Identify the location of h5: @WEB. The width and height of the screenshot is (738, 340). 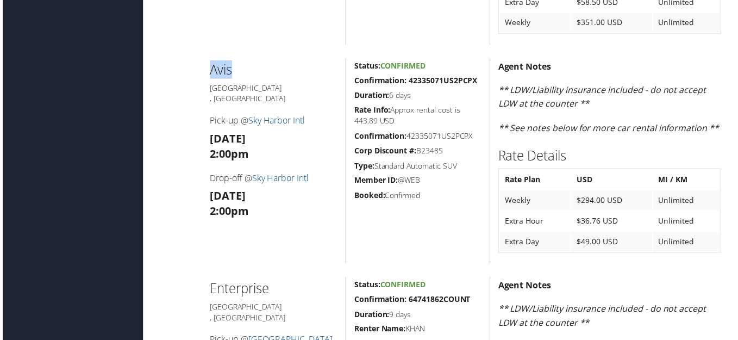
(418, 182).